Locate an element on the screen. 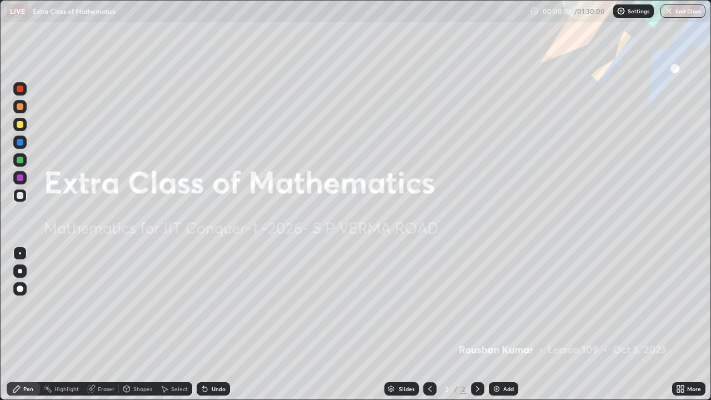  div: Add is located at coordinates (508, 389).